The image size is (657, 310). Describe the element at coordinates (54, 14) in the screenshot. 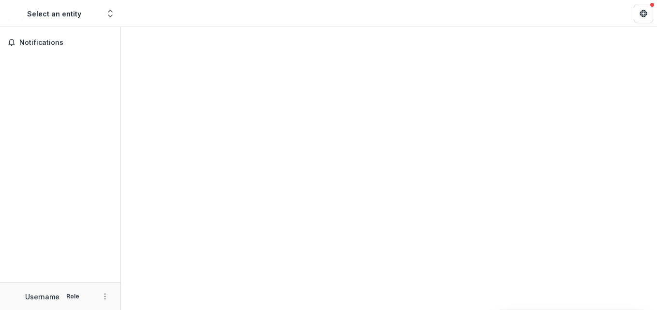

I see `div: Select an entity` at that location.